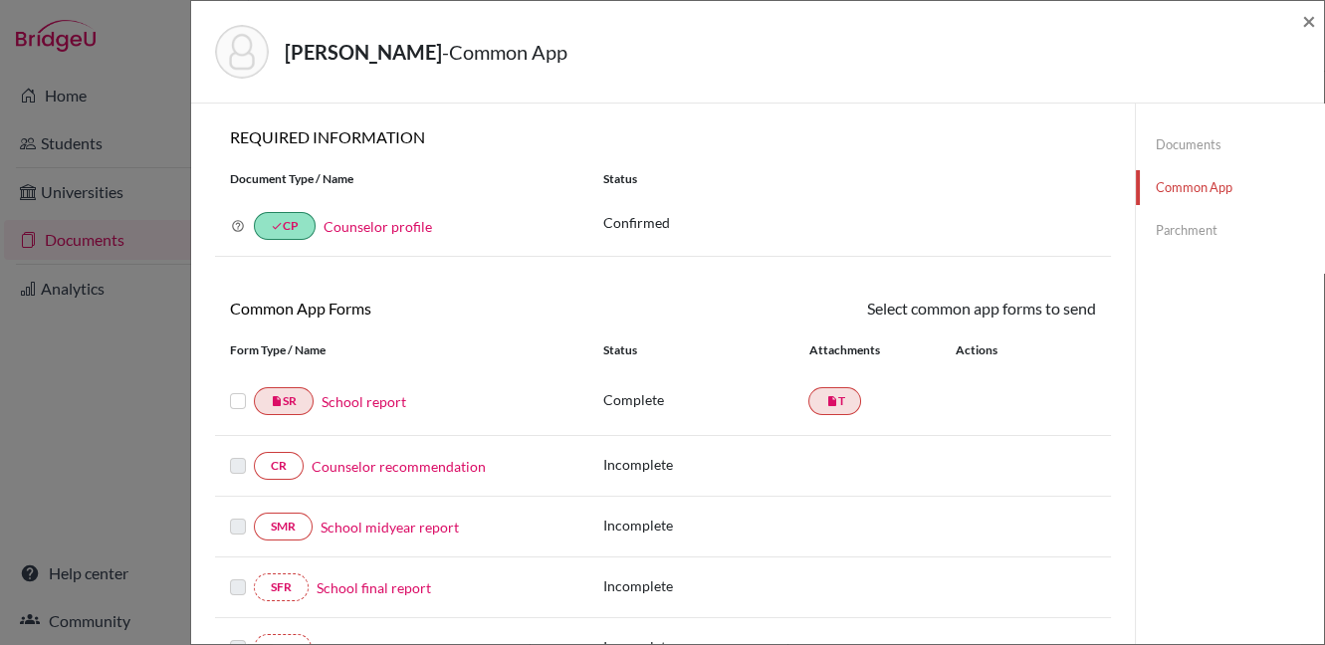  What do you see at coordinates (663, 136) in the screenshot?
I see `h6: REQUIRED INFORMATION` at bounding box center [663, 136].